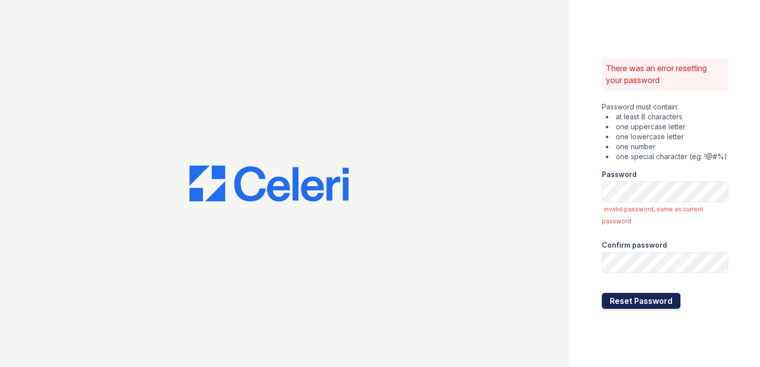 The width and height of the screenshot is (760, 367). Describe the element at coordinates (665, 132) in the screenshot. I see `div: Password must contain:` at that location.